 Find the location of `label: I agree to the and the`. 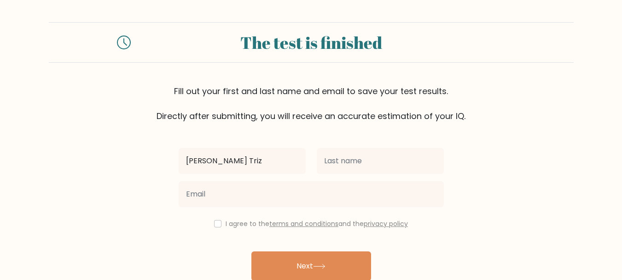

label: I agree to the and the is located at coordinates (317, 223).